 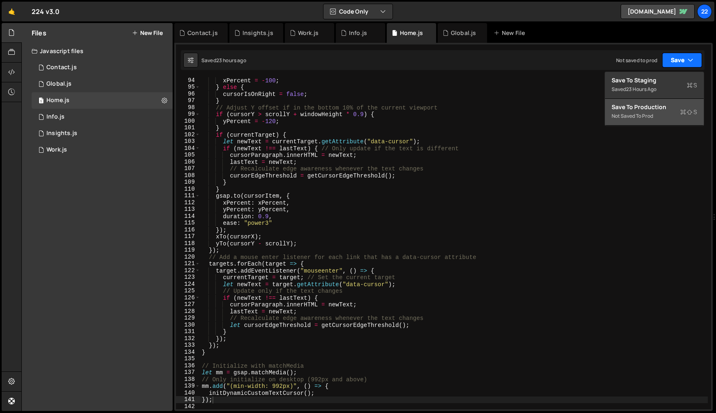 What do you see at coordinates (188, 290) in the screenshot?
I see `div: 125` at bounding box center [188, 290].